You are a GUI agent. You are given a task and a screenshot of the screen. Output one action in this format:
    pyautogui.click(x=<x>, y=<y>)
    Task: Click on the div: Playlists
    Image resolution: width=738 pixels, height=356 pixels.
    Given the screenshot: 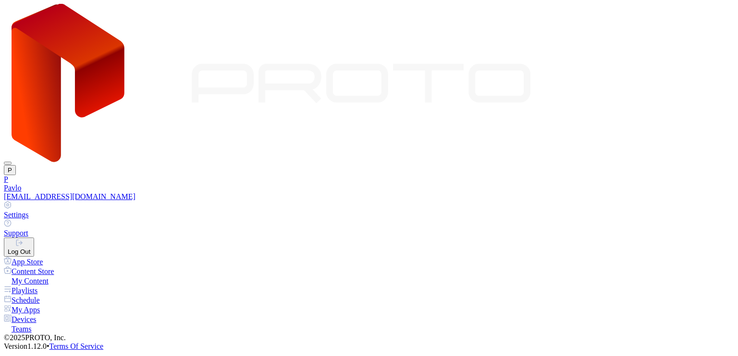 What is the action you would take?
    pyautogui.click(x=369, y=291)
    